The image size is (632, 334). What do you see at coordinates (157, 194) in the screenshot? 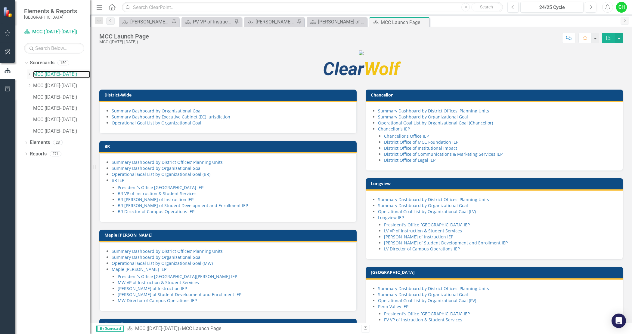
I see `a: BR VP of Instruction & Student Services` at bounding box center [157, 194].